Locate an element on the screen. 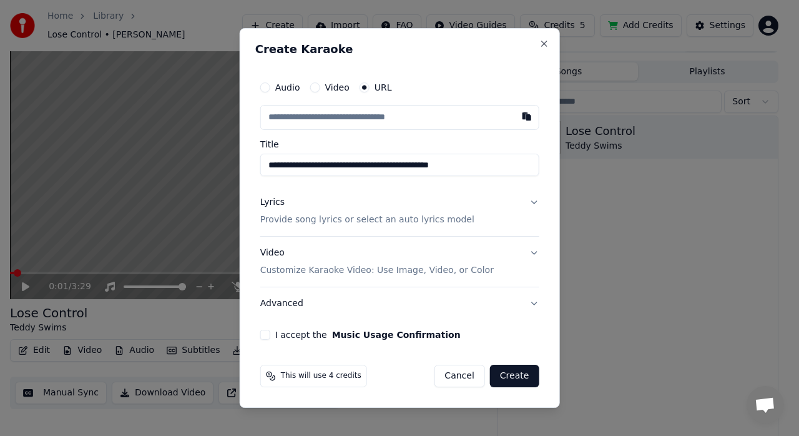 This screenshot has width=799, height=436. p: Customize Karaoke Video: Use Image, Video, or Color is located at coordinates (377, 270).